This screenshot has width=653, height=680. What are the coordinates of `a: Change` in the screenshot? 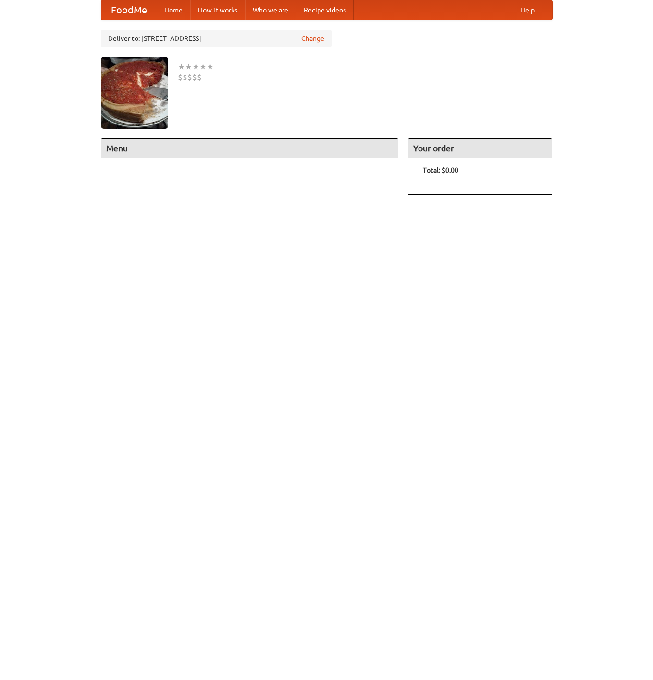 It's located at (313, 38).